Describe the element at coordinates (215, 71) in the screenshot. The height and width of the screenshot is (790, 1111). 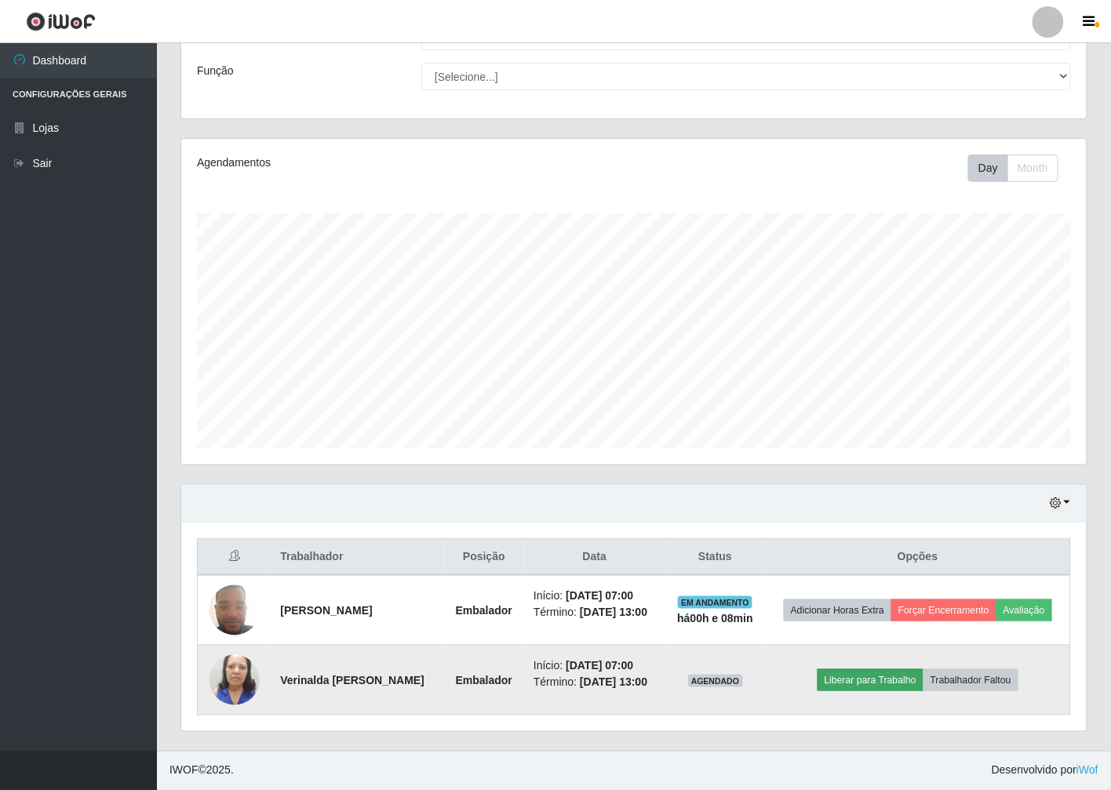
I see `label: Função` at that location.